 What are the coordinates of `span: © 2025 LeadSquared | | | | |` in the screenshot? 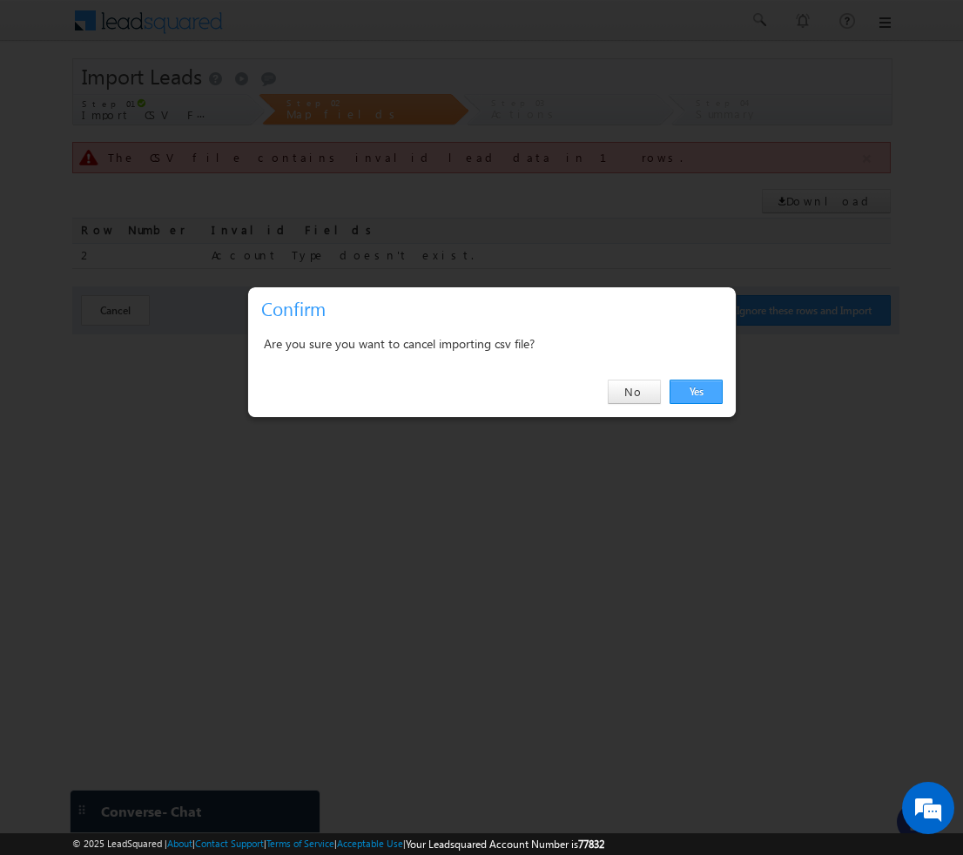 It's located at (338, 843).